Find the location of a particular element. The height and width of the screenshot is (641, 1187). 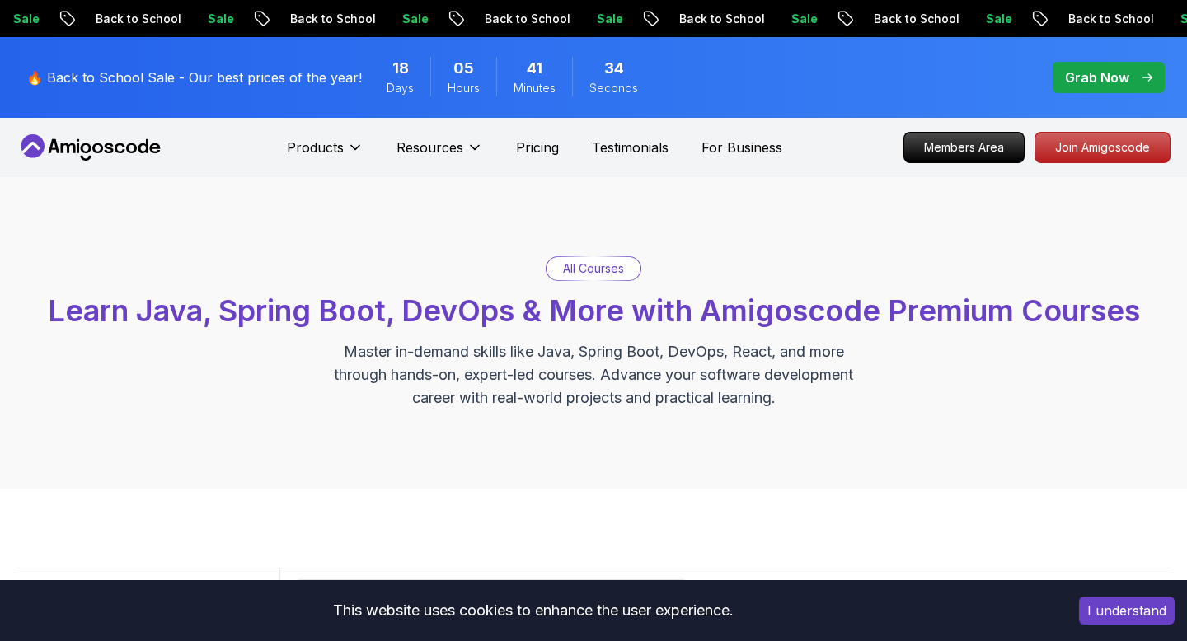

span: 5 Hours is located at coordinates (463, 68).